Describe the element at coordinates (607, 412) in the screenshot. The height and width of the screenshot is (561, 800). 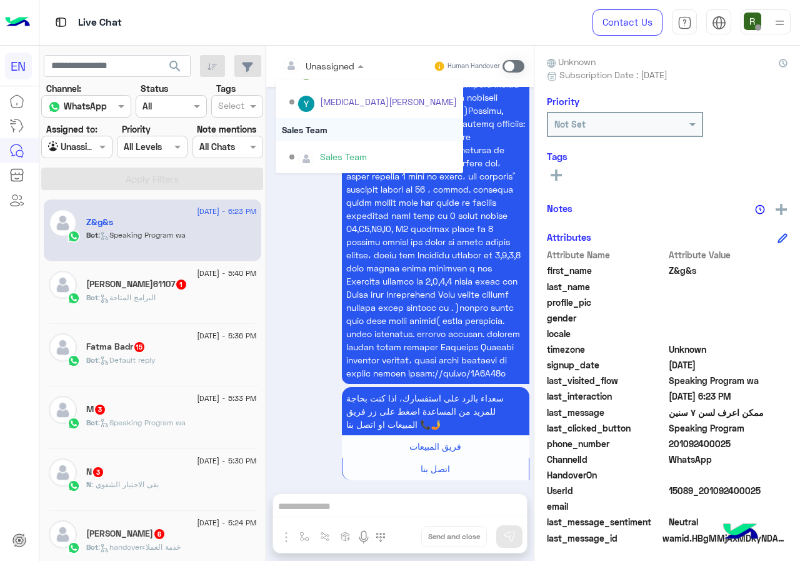
I see `span: last_message` at that location.